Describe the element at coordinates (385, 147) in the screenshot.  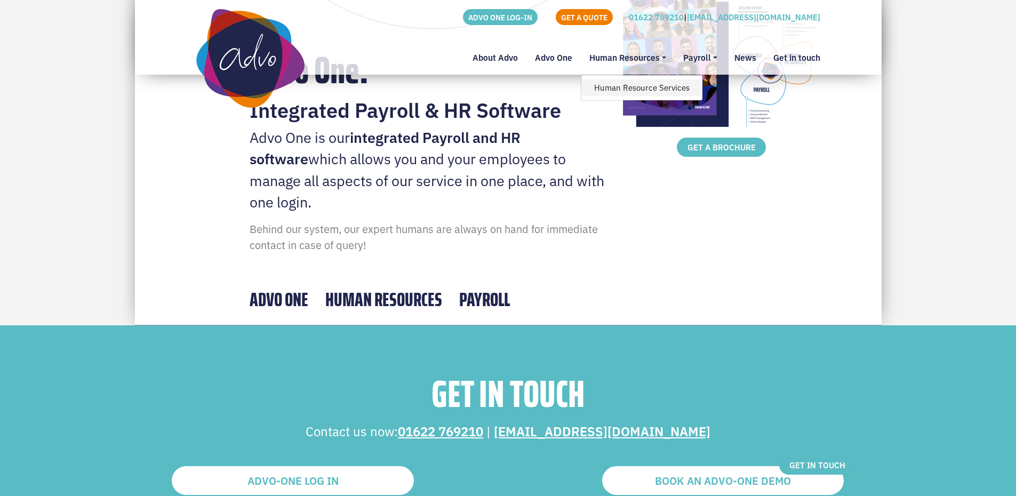
I see `strong: integrated Payroll and HR software` at that location.